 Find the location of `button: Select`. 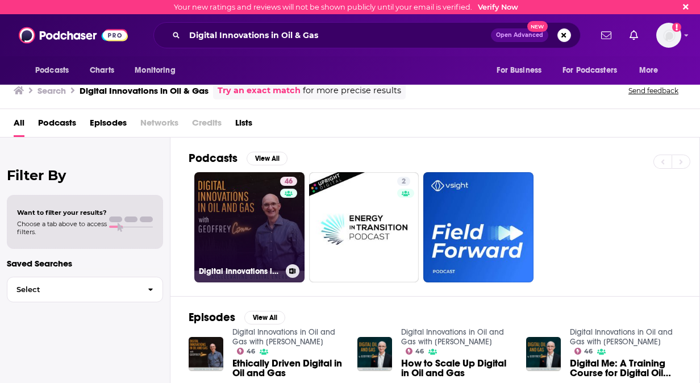

button: Select is located at coordinates (85, 289).